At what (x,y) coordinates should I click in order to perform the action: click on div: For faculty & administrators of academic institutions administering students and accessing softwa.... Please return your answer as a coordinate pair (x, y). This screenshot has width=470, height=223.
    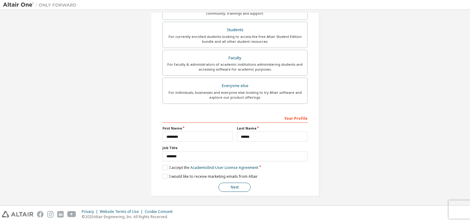
    Looking at the image, I should click on (235, 67).